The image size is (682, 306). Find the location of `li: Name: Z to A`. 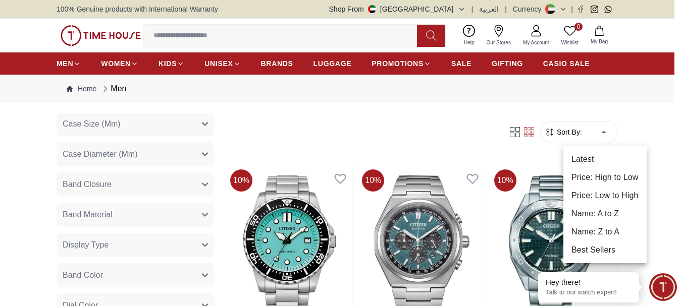

li: Name: Z to A is located at coordinates (604, 232).